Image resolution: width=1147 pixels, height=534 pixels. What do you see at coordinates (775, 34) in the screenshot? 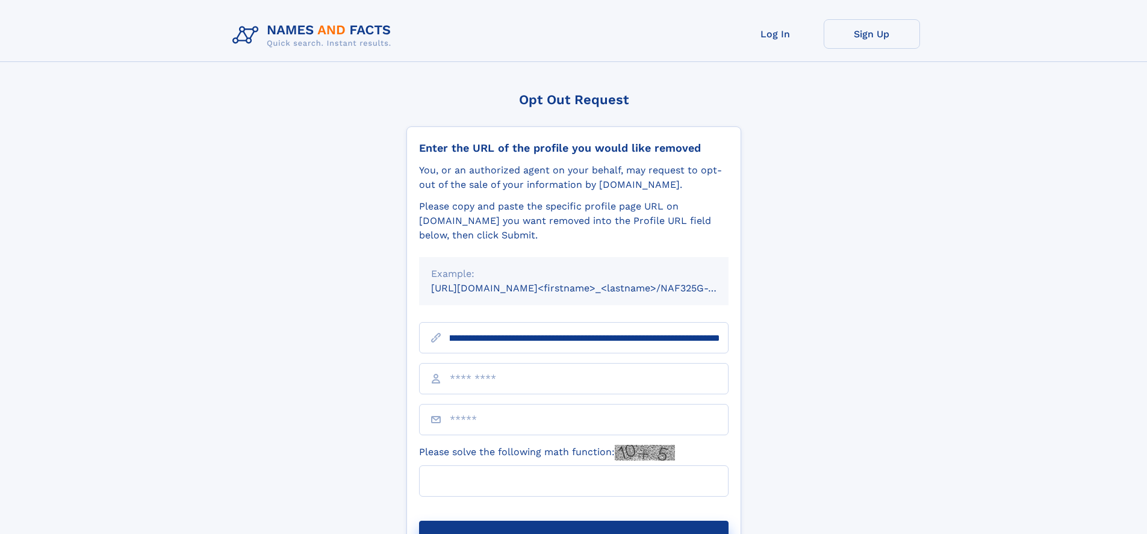
I see `a: Log In` at bounding box center [775, 34].